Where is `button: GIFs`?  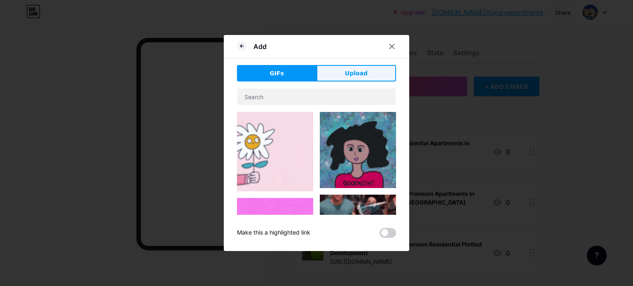
button: GIFs is located at coordinates (276, 73).